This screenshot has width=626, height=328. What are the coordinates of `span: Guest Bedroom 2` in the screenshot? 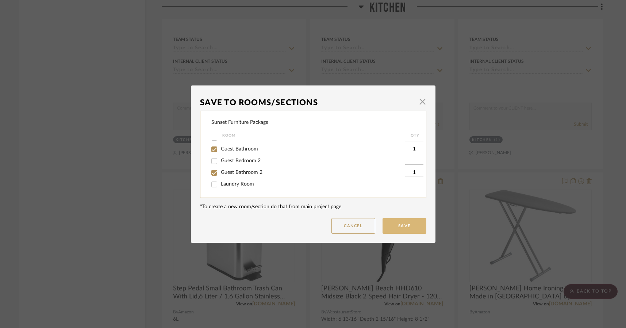 It's located at (240, 160).